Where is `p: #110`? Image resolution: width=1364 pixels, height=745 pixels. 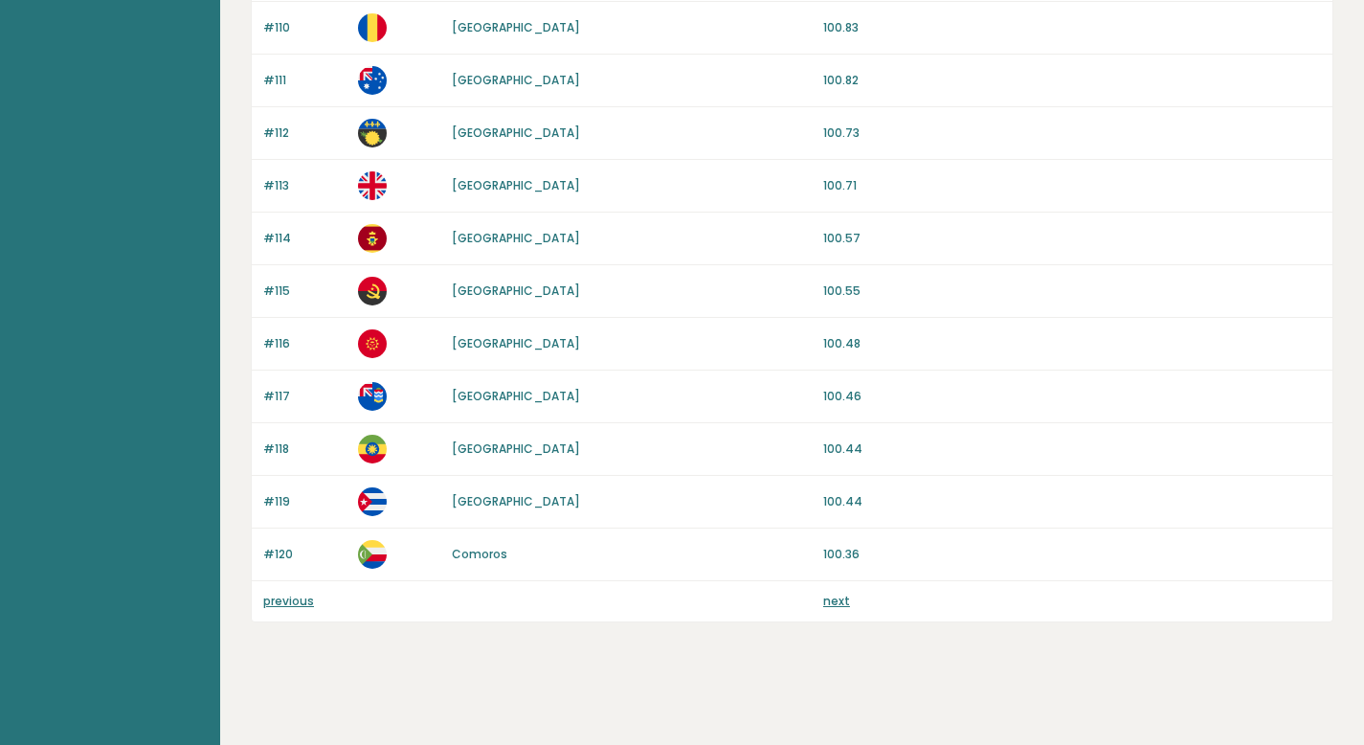
p: #110 is located at coordinates (304, 28).